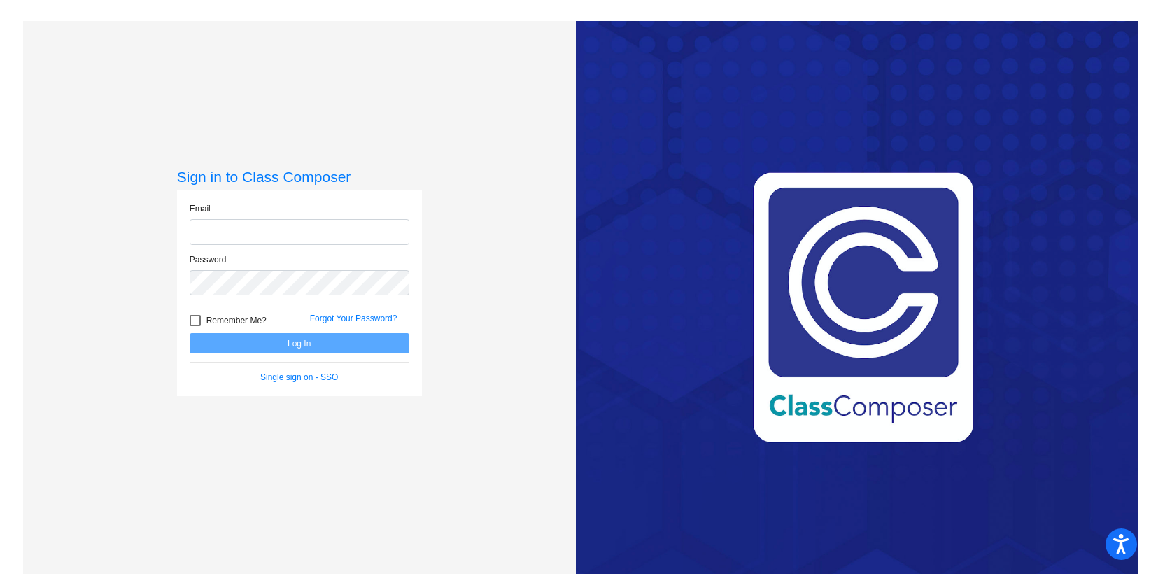  What do you see at coordinates (353, 318) in the screenshot?
I see `a: Forgot Your Password?` at bounding box center [353, 318].